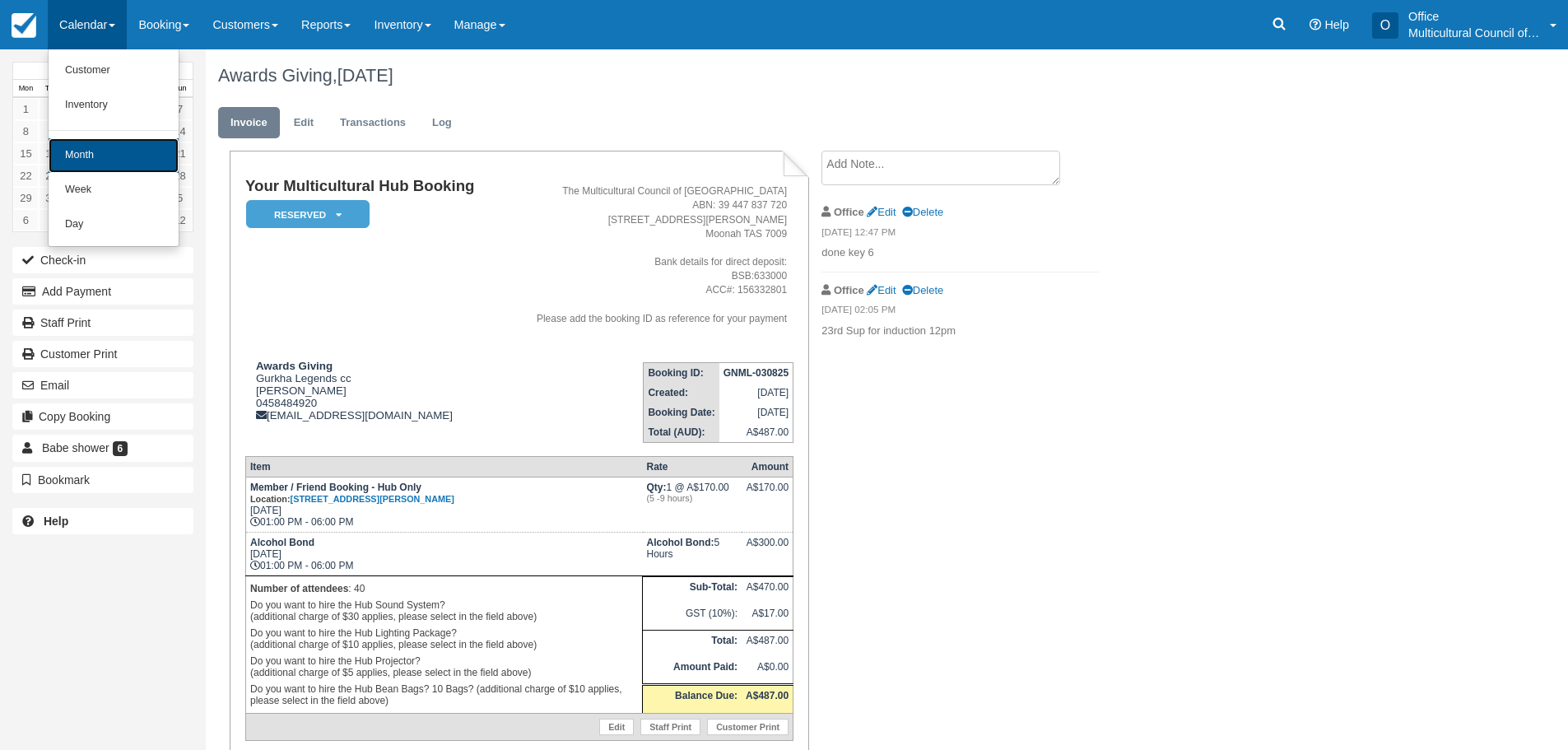 The image size is (1568, 750). What do you see at coordinates (444, 667) in the screenshot?
I see `p: Do you want to hire the Hub Projector? (additional charge of $5 applies, please select in the fie...` at bounding box center [444, 667].